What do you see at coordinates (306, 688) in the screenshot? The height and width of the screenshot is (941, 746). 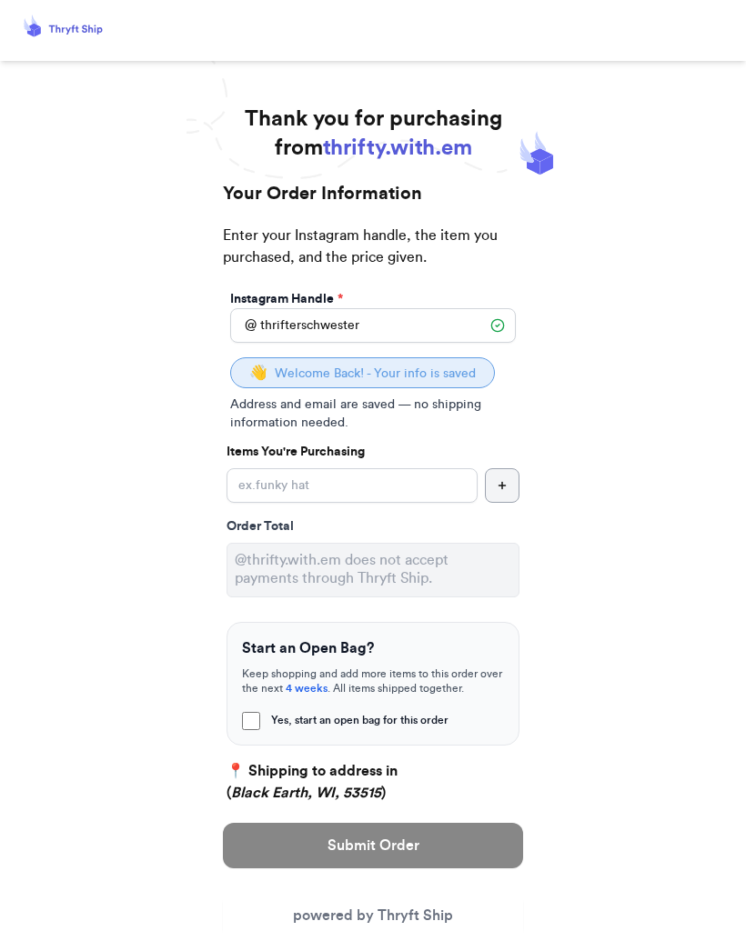 I see `span: 4 weeks` at bounding box center [306, 688].